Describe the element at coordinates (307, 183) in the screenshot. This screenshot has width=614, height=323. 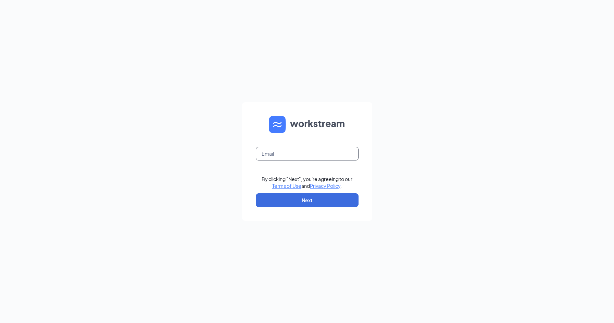
I see `div: By clicking "Next", you're agreeing to our and .` at that location.